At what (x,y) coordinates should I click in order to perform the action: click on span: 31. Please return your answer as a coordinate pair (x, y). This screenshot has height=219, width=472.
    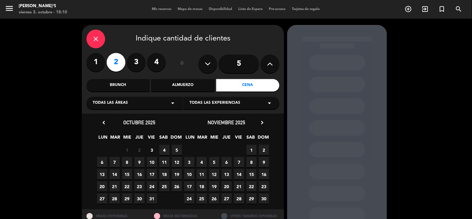
    Looking at the image, I should click on (152, 198).